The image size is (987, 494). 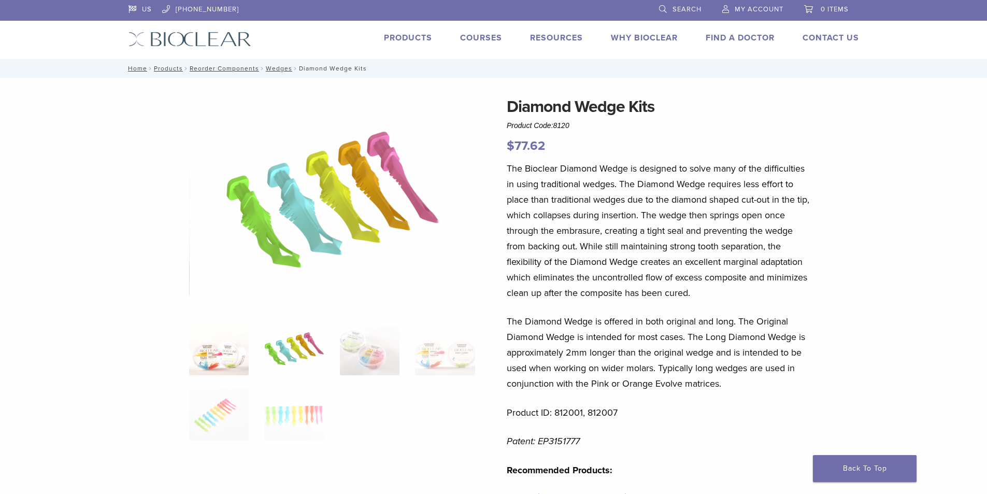 What do you see at coordinates (865, 468) in the screenshot?
I see `a: Back To Top` at bounding box center [865, 468].